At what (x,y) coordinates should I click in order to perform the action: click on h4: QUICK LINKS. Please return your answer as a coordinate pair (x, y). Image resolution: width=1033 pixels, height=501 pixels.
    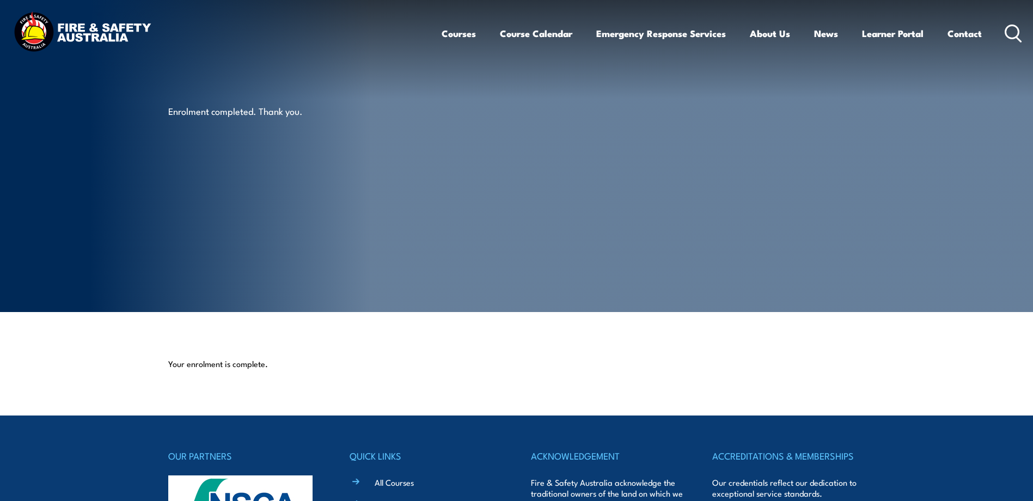
    Looking at the image, I should click on (426, 456).